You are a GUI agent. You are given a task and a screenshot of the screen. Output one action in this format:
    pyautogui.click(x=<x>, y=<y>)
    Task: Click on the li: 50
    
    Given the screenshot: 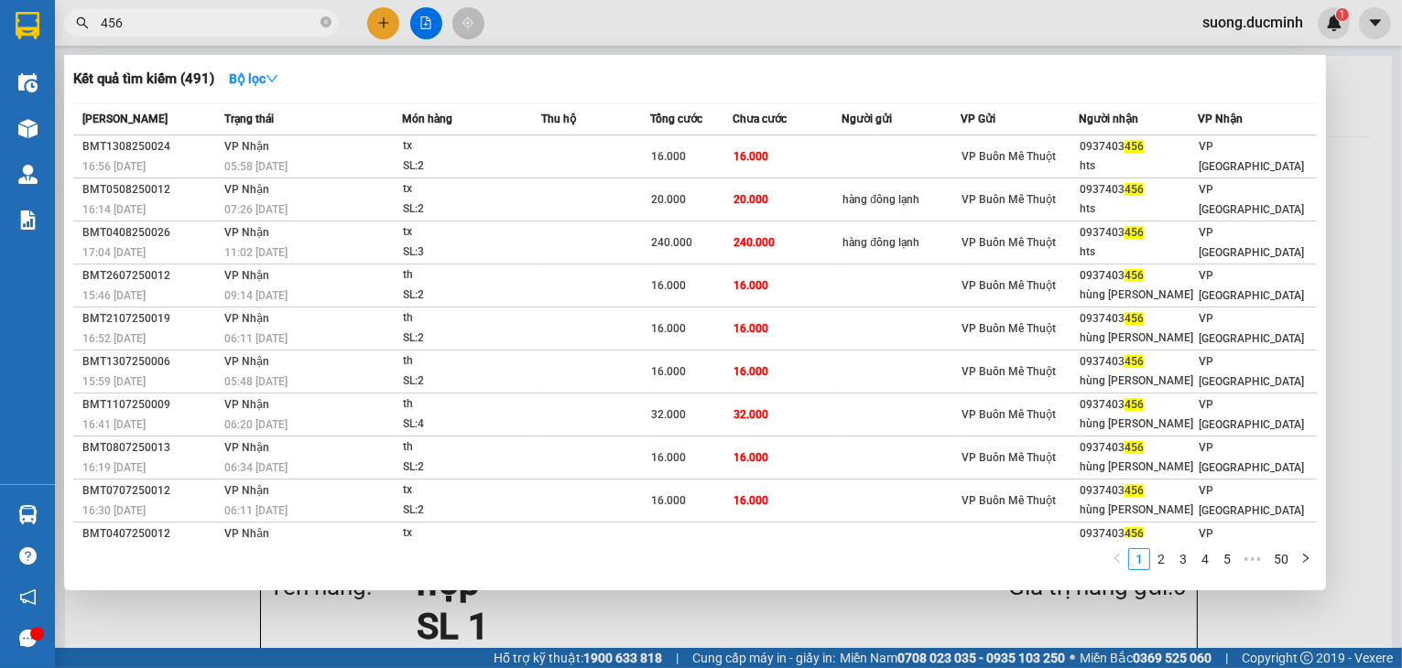 What is the action you would take?
    pyautogui.click(x=1281, y=559)
    